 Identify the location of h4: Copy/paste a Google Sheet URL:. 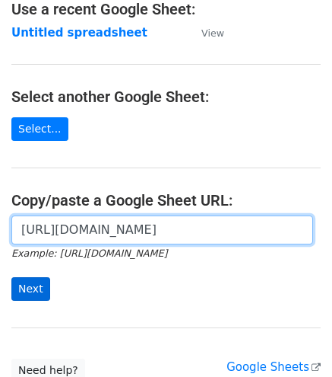
(166, 200).